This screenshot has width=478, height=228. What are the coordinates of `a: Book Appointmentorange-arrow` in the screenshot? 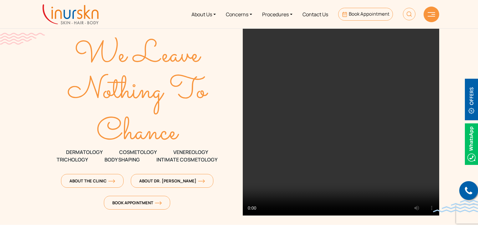 It's located at (137, 203).